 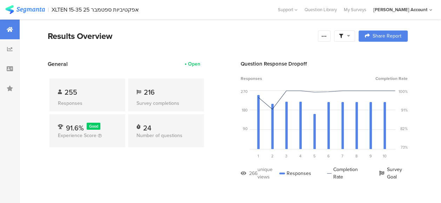 I want to click on span: 216, so click(x=149, y=92).